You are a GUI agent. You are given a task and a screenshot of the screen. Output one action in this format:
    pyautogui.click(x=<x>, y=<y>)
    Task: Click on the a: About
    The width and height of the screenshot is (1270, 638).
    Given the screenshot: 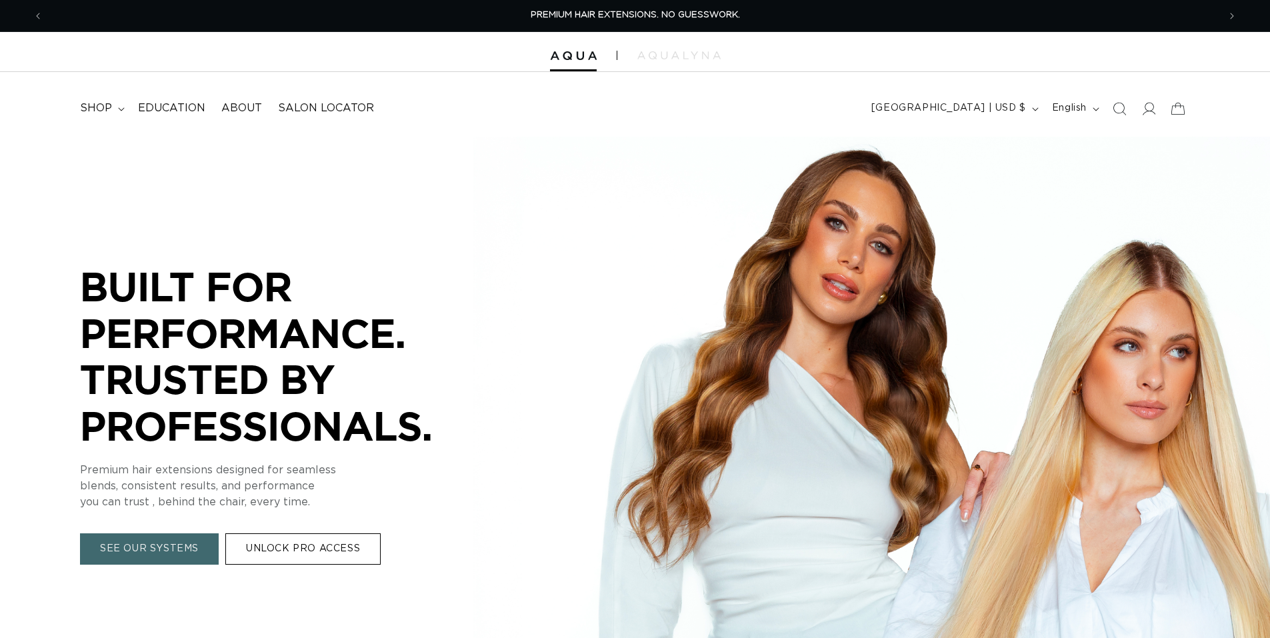 What is the action you would take?
    pyautogui.click(x=241, y=108)
    